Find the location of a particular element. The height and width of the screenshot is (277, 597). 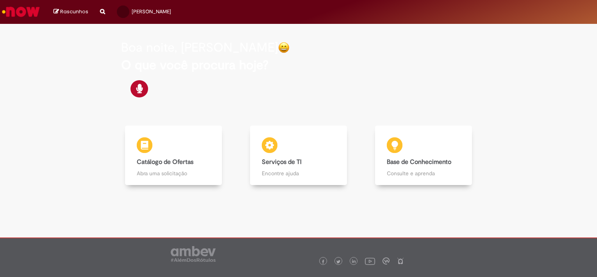

img: logo_footer_naosei.png is located at coordinates (401, 261).